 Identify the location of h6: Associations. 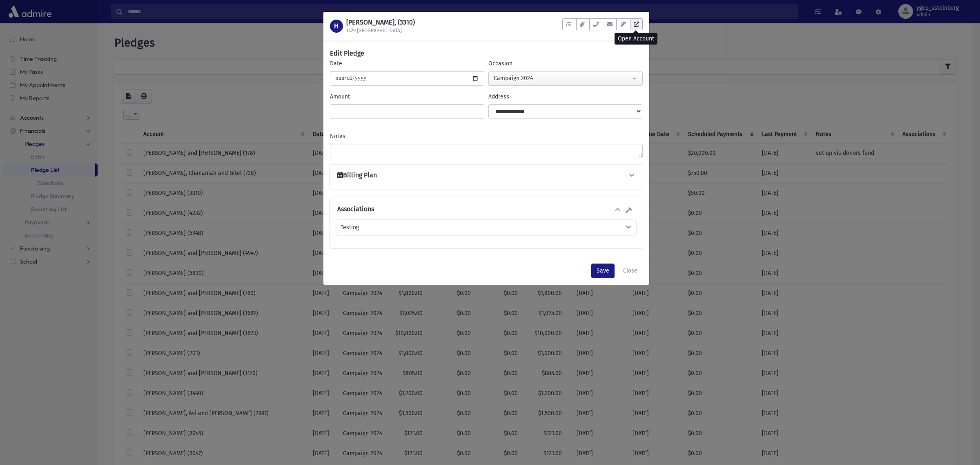
(356, 209).